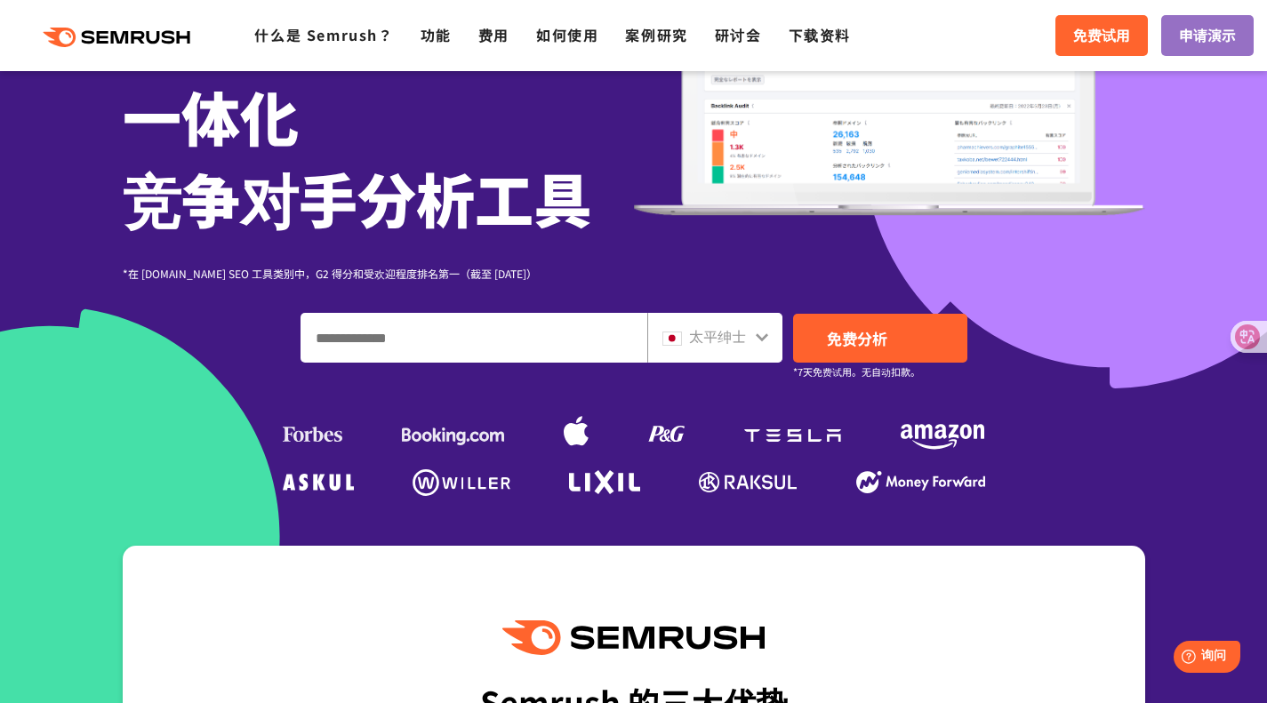  I want to click on a: 费用, so click(494, 35).